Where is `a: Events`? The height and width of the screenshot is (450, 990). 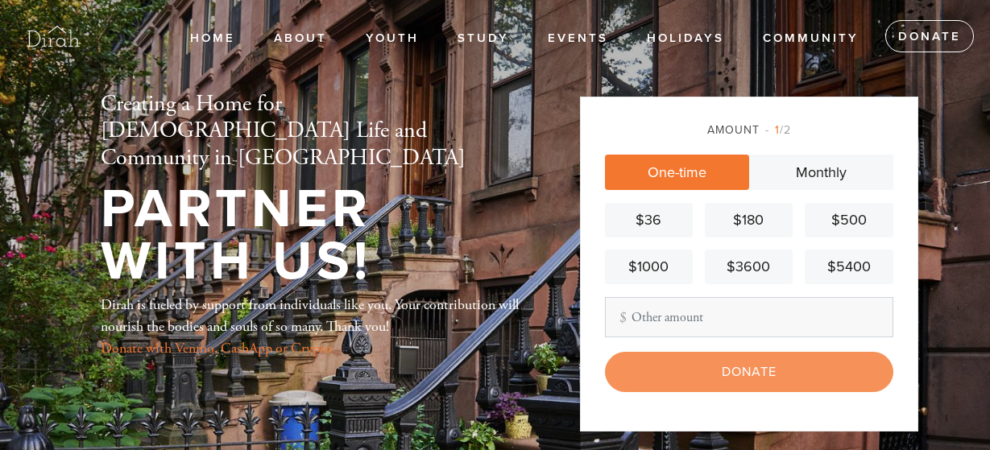
a: Events is located at coordinates (578, 39).